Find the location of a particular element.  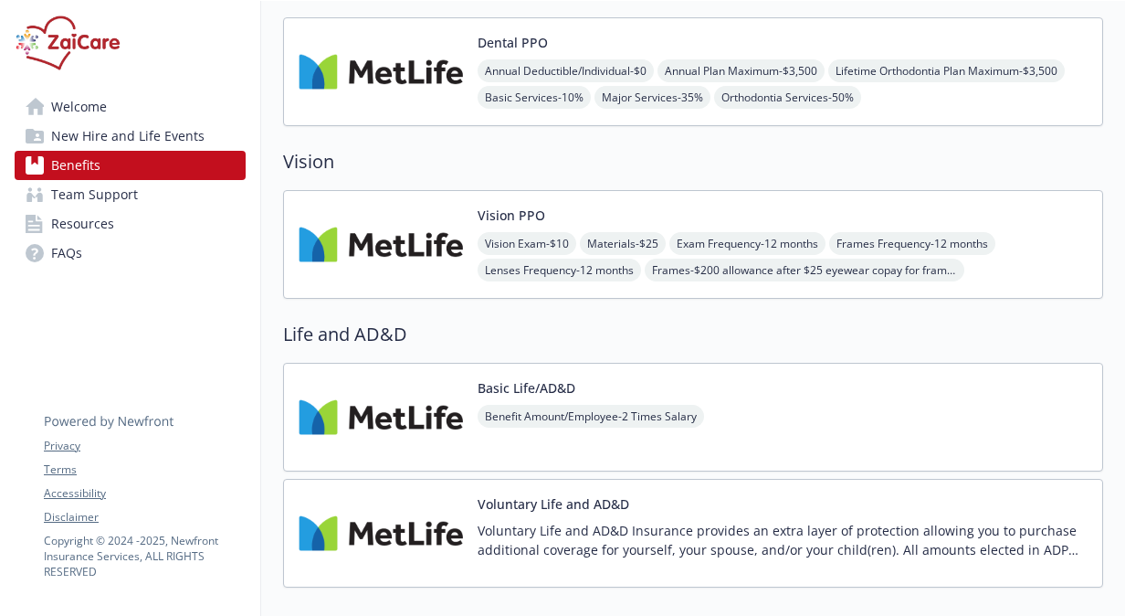

span: Basic Services - 10% is located at coordinates (534, 97).